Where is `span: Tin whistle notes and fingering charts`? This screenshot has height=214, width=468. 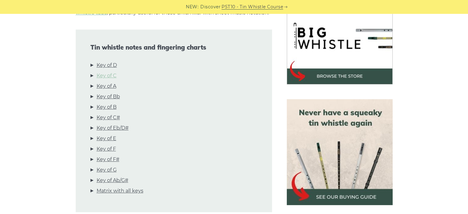 span: Tin whistle notes and fingering charts is located at coordinates (174, 47).